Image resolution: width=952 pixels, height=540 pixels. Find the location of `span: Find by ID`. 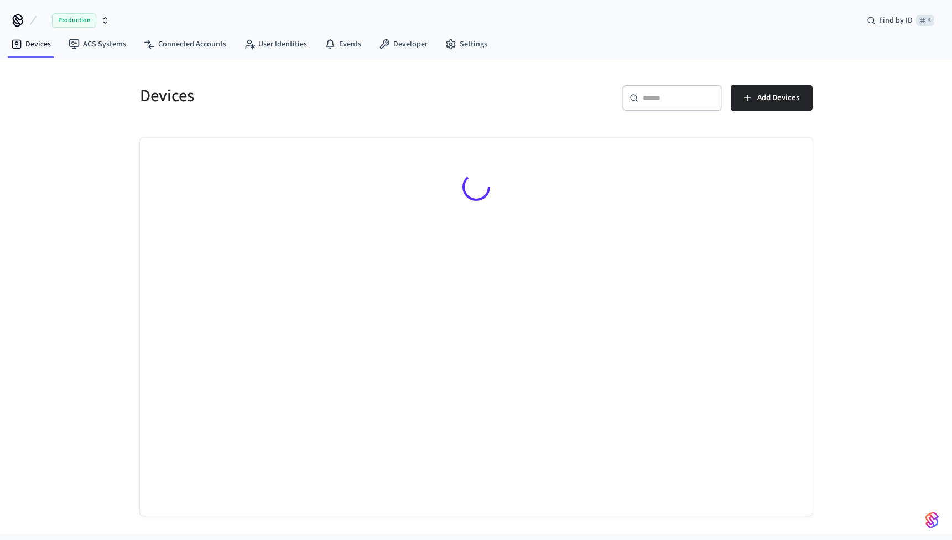

span: Find by ID is located at coordinates (895, 20).